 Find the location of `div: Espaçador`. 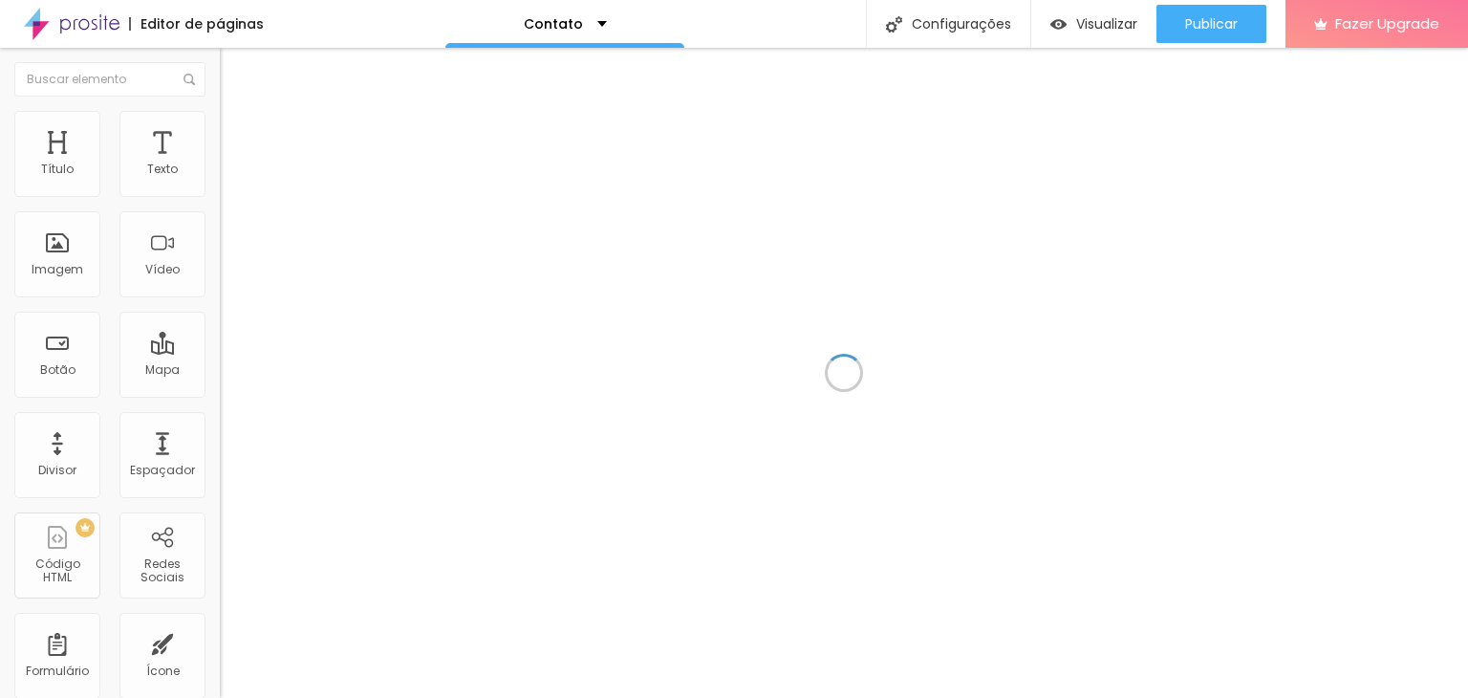

div: Espaçador is located at coordinates (162, 470).